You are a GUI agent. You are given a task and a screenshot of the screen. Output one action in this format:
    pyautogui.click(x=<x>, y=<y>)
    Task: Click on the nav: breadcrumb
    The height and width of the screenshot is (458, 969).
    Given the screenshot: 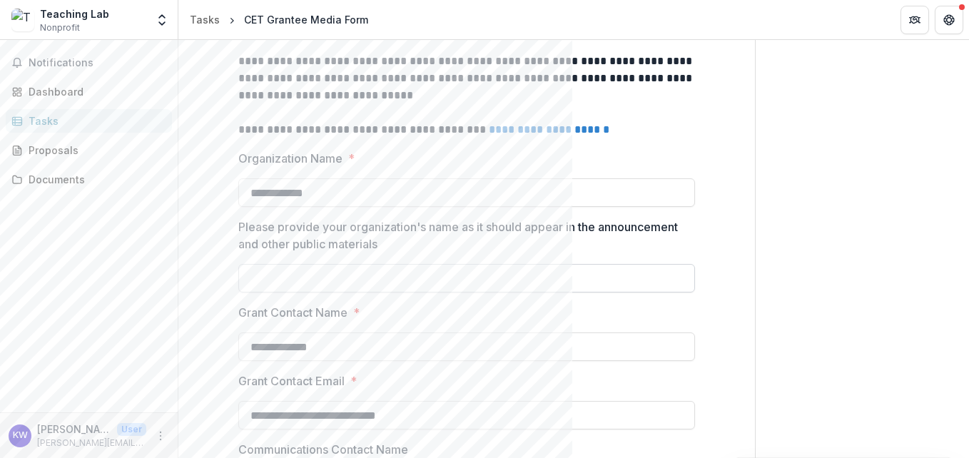 What is the action you would take?
    pyautogui.click(x=279, y=19)
    